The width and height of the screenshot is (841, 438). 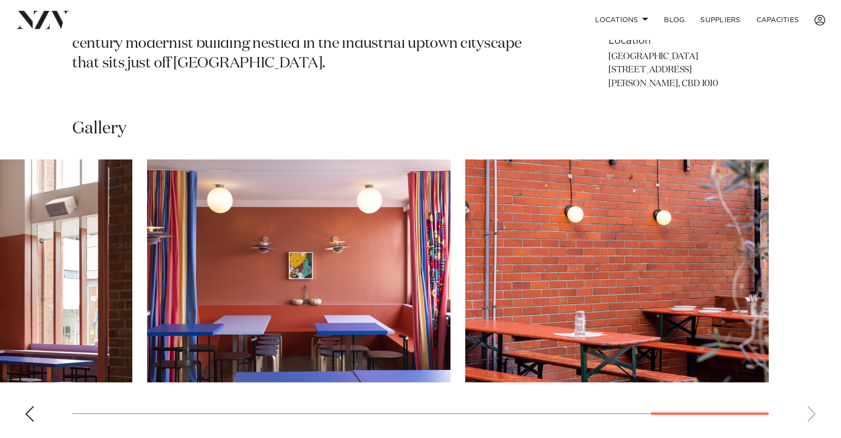 I want to click on a: Locations, so click(x=622, y=20).